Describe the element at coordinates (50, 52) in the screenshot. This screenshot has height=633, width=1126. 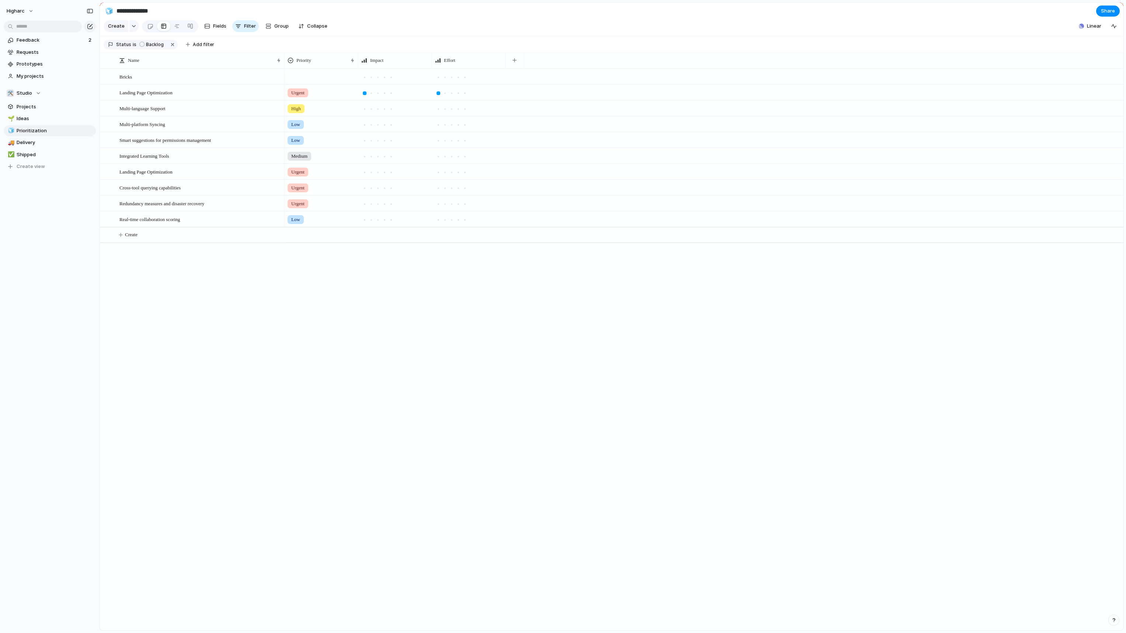
I see `a: Requests` at that location.